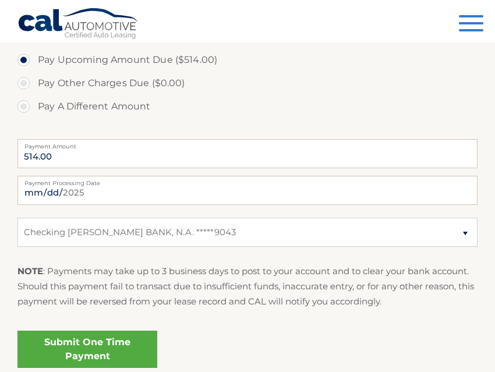 Image resolution: width=495 pixels, height=372 pixels. I want to click on a: Submit One Time Payment, so click(87, 349).